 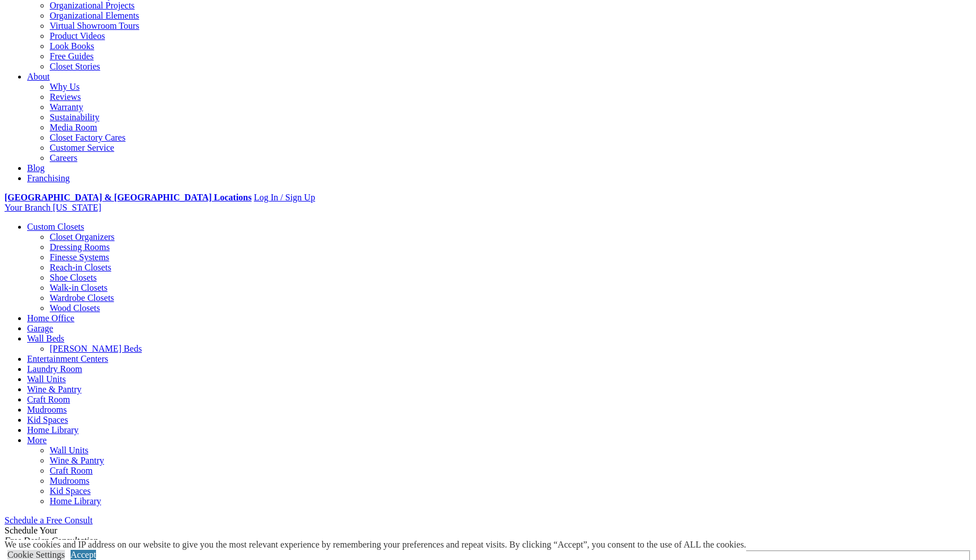 What do you see at coordinates (77, 36) in the screenshot?
I see `a: Product Videos` at bounding box center [77, 36].